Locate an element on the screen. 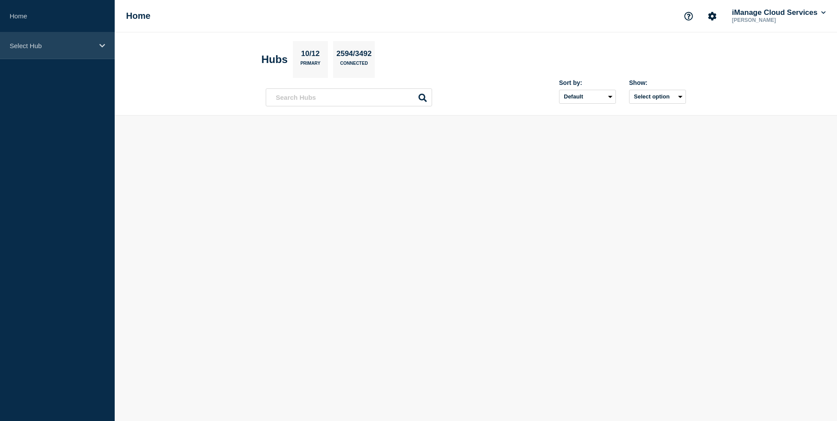 The width and height of the screenshot is (837, 421). p: 2594/3492 is located at coordinates (354, 55).